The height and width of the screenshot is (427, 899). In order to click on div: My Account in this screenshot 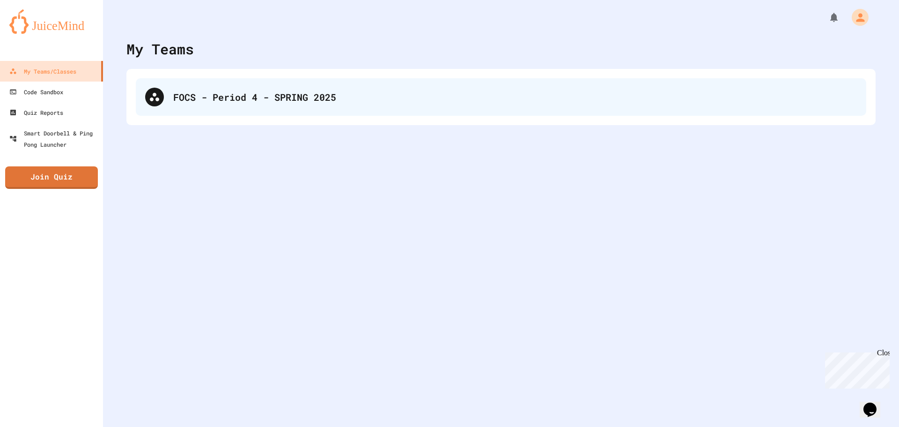, I will do `click(856, 17)`.